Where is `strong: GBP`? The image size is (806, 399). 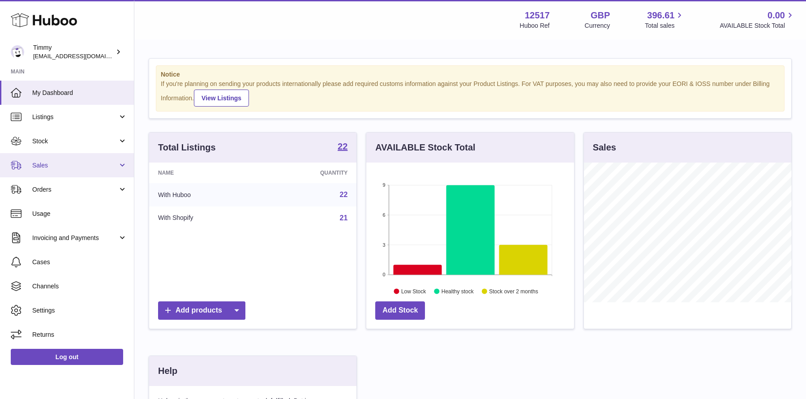 strong: GBP is located at coordinates (600, 15).